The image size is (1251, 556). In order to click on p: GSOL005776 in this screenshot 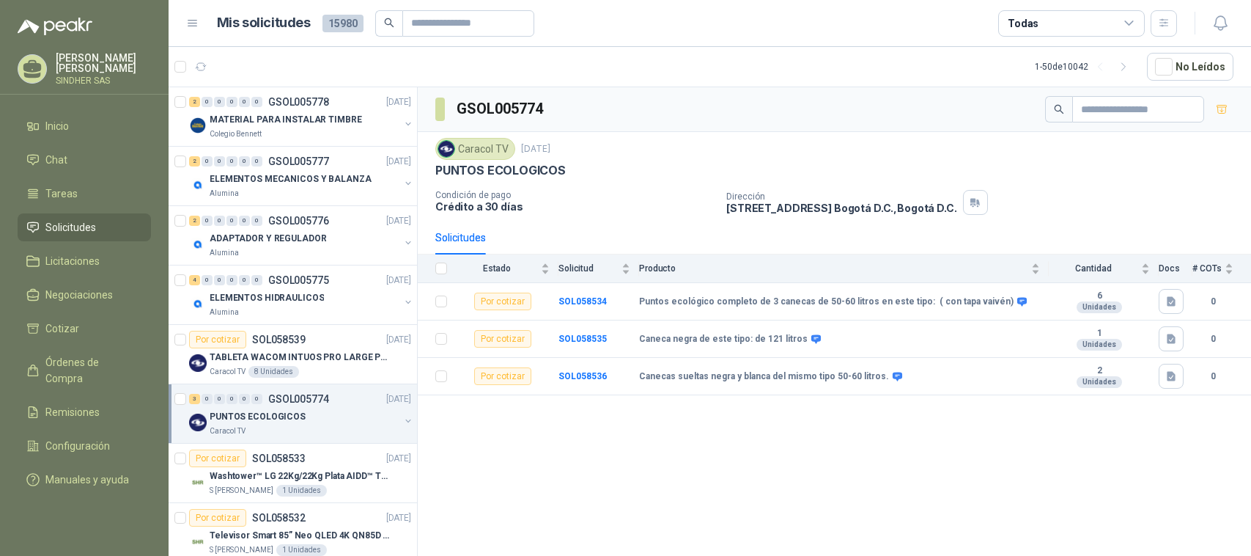, I will do `click(298, 221)`.